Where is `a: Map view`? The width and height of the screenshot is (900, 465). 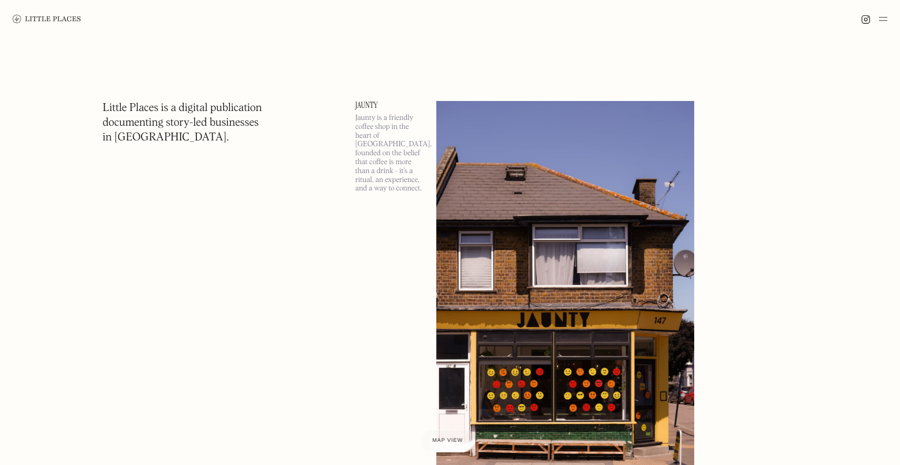 a: Map view is located at coordinates (448, 441).